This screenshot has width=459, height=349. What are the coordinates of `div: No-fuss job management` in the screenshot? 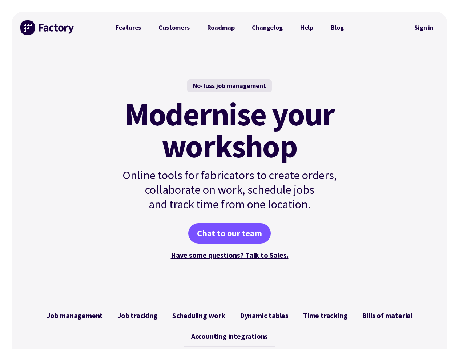 It's located at (229, 86).